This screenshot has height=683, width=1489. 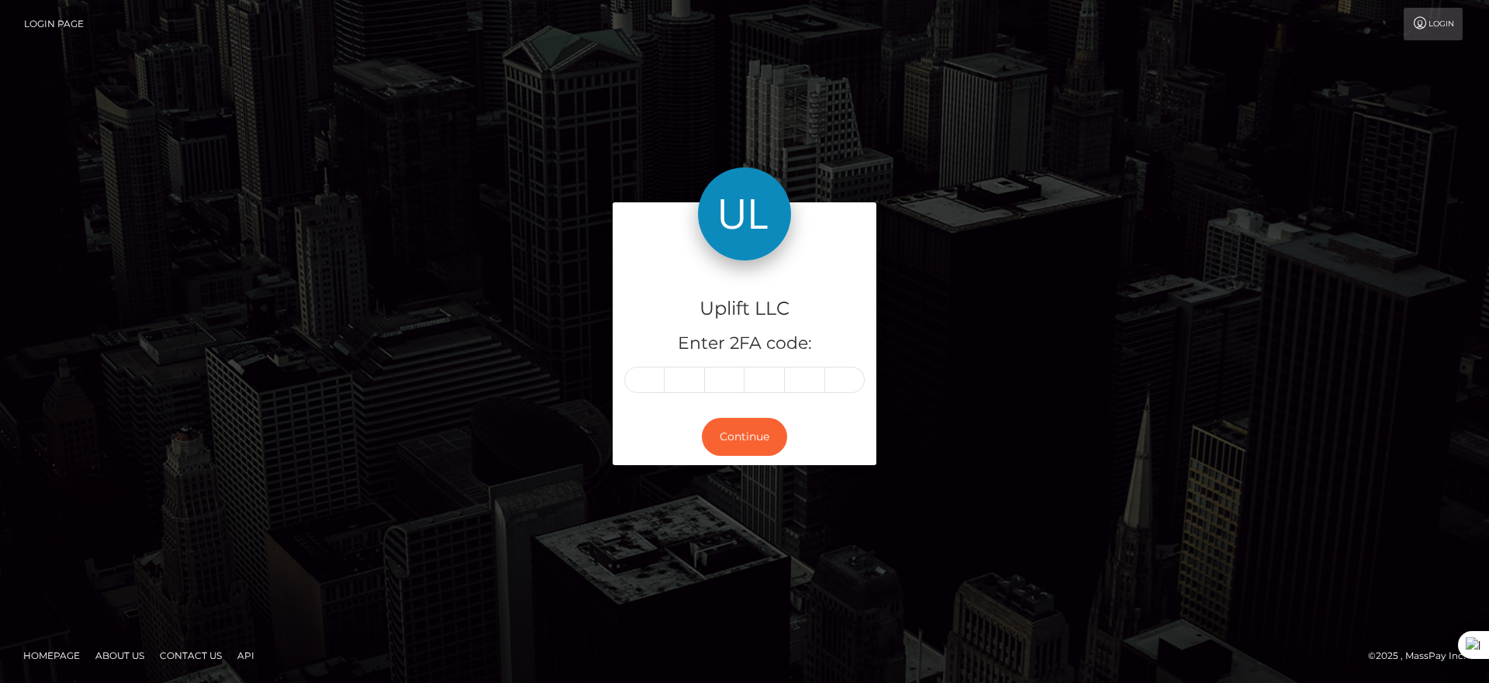 I want to click on a: Homepage, so click(x=51, y=655).